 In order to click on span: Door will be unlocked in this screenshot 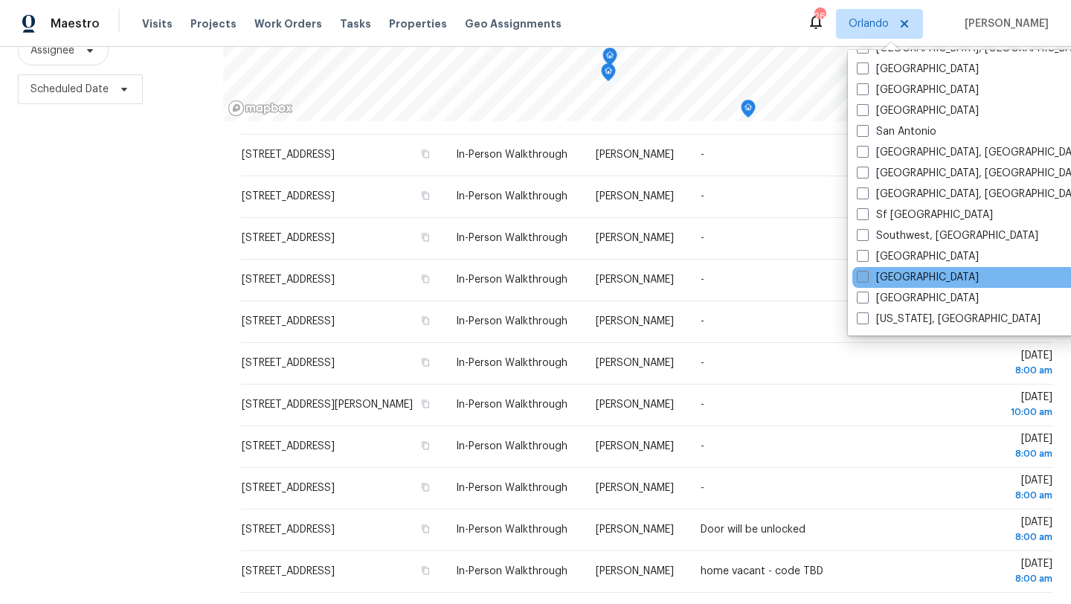, I will do `click(752, 529)`.